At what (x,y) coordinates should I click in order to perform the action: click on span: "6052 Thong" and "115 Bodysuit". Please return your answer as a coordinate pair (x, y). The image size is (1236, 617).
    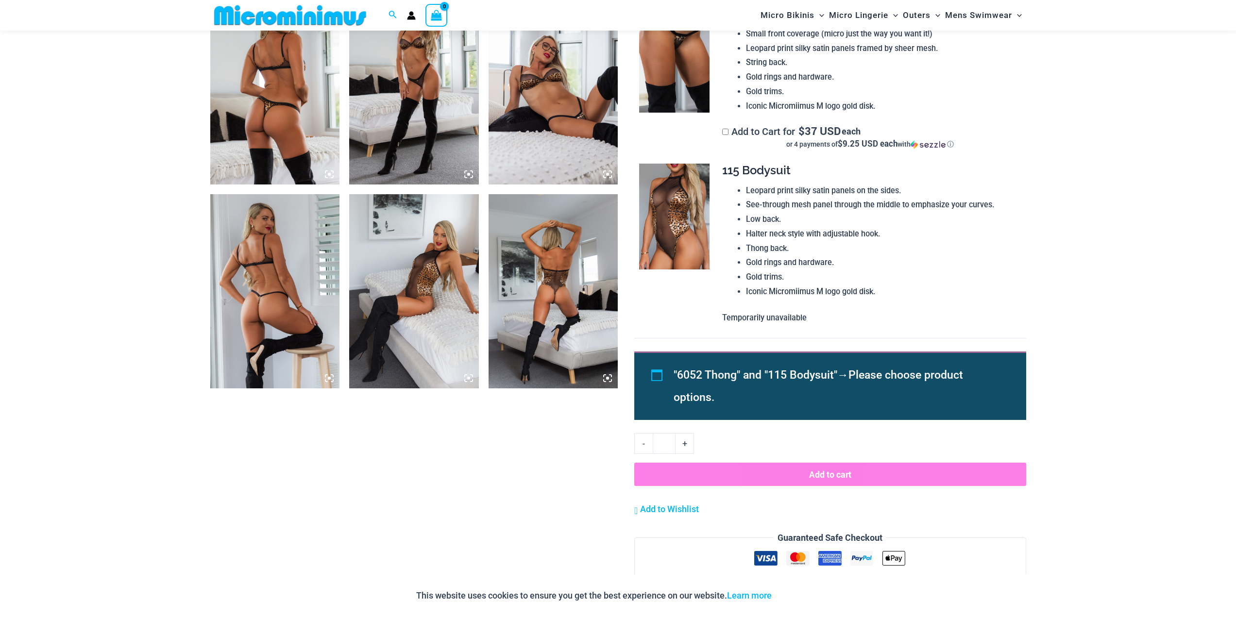
    Looking at the image, I should click on (755, 375).